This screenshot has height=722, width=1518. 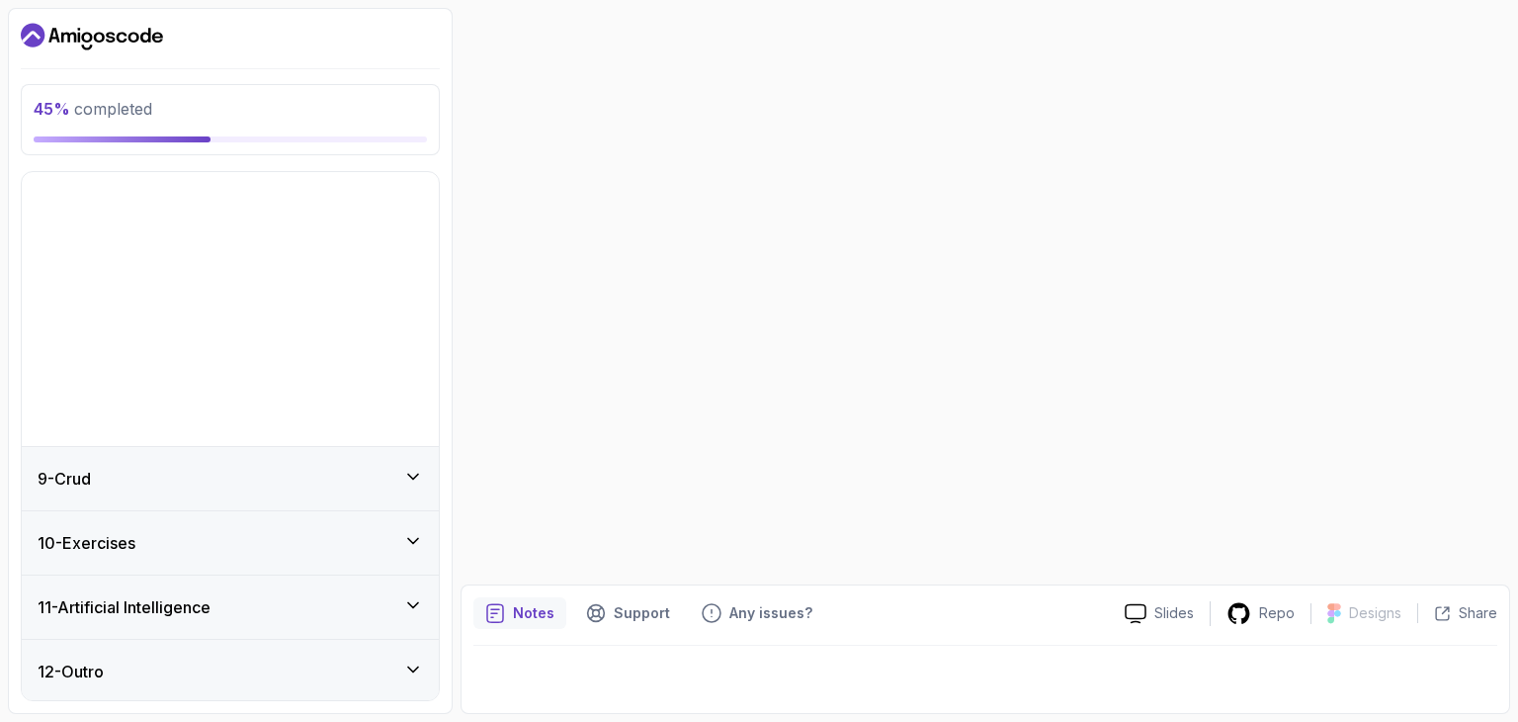 What do you see at coordinates (628, 613) in the screenshot?
I see `button: Support button` at bounding box center [628, 613].